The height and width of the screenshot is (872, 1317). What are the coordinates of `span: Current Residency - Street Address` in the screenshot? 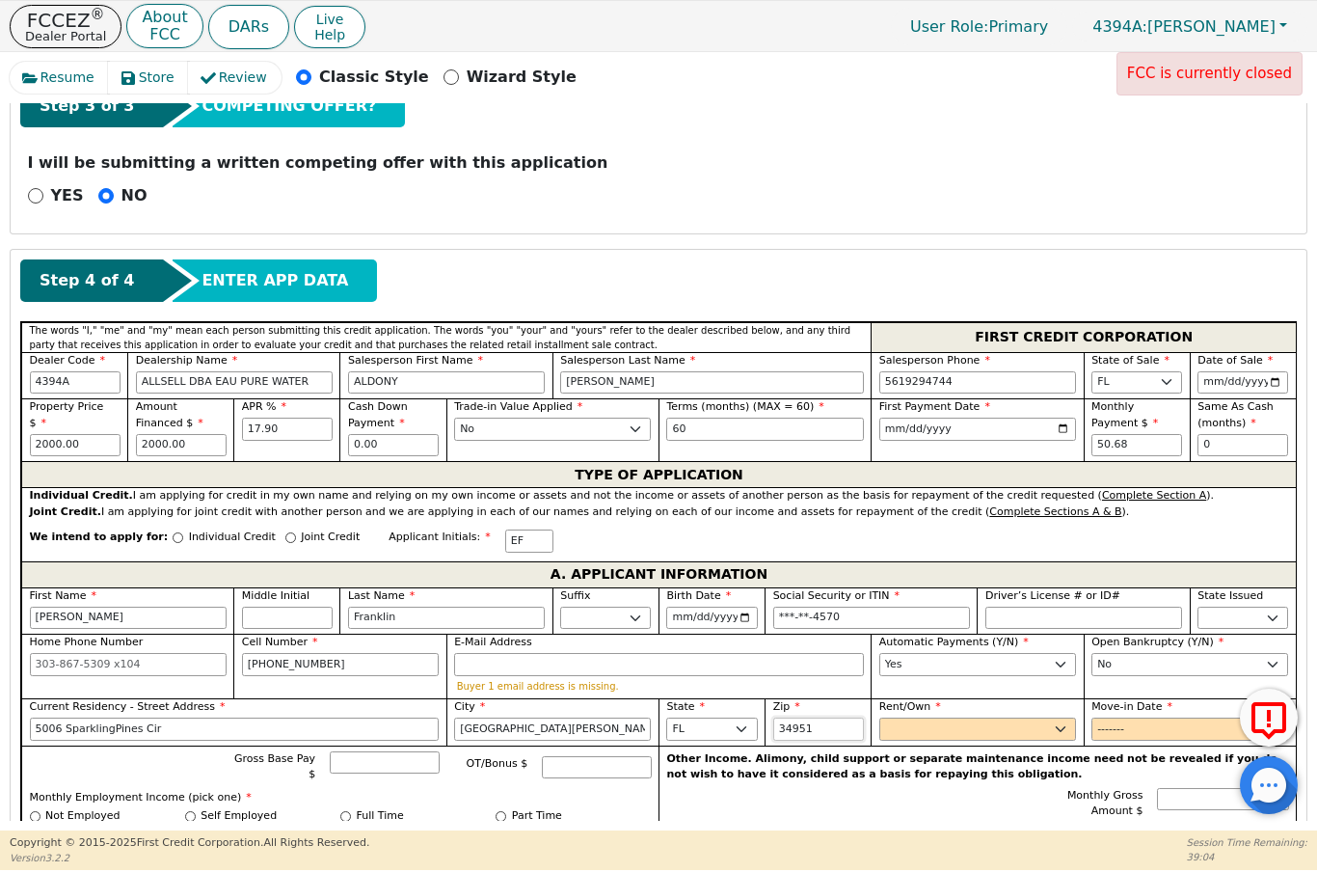 It's located at (127, 706).